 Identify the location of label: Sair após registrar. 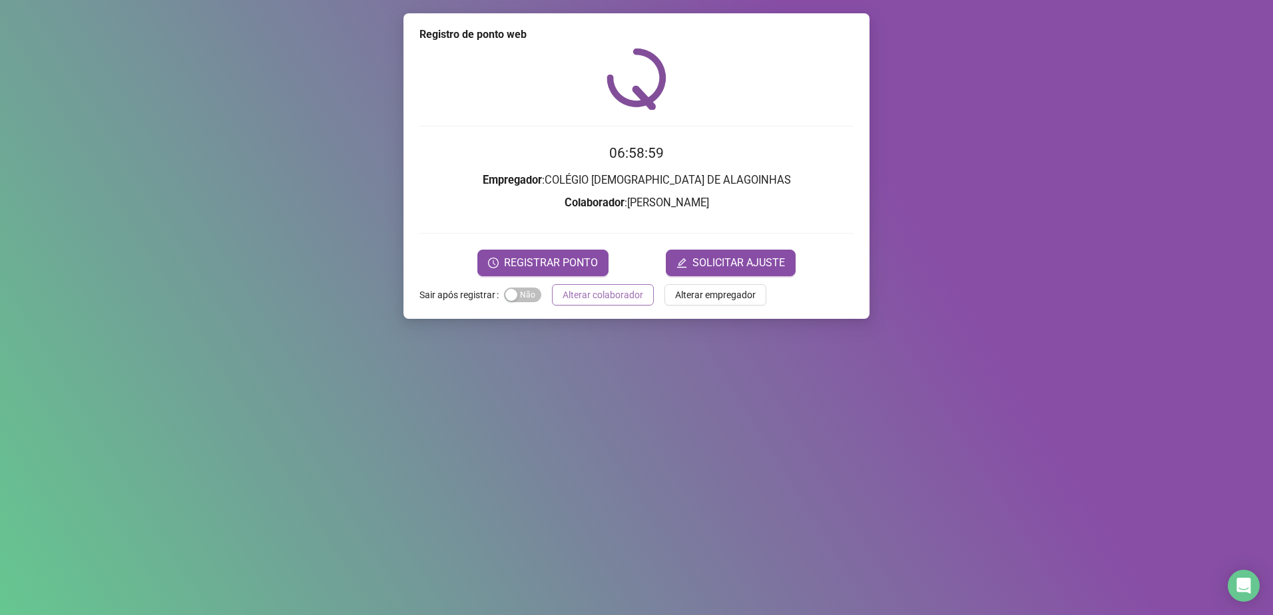
(461, 295).